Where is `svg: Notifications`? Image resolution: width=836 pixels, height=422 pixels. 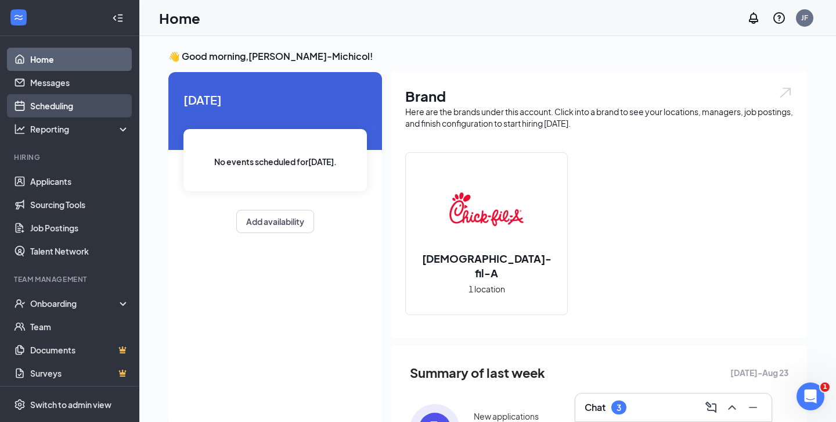 svg: Notifications is located at coordinates (754, 18).